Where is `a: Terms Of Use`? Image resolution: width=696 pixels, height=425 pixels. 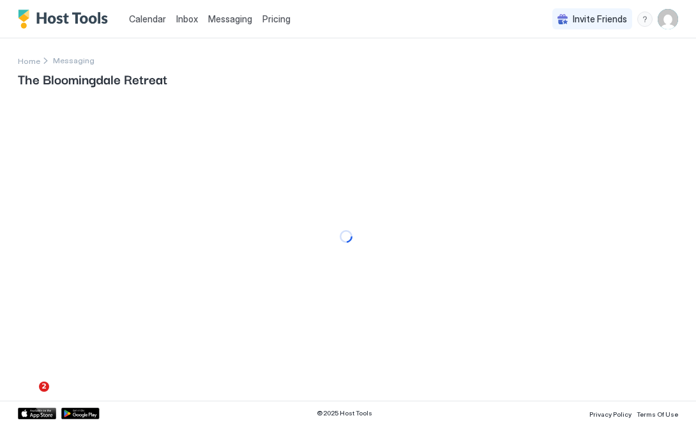
a: Terms Of Use is located at coordinates (657, 412).